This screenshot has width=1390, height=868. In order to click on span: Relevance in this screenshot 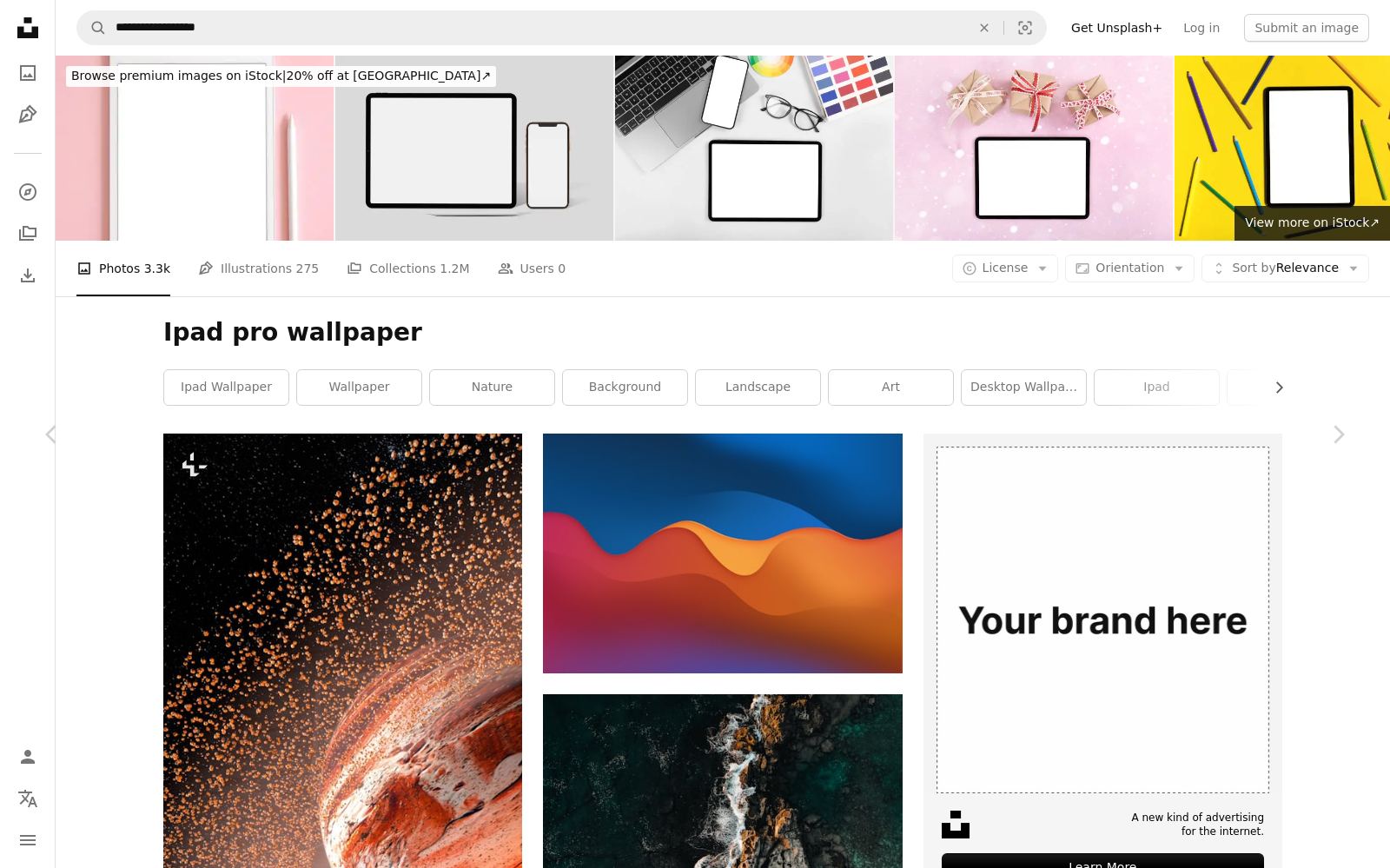, I will do `click(1285, 268)`.